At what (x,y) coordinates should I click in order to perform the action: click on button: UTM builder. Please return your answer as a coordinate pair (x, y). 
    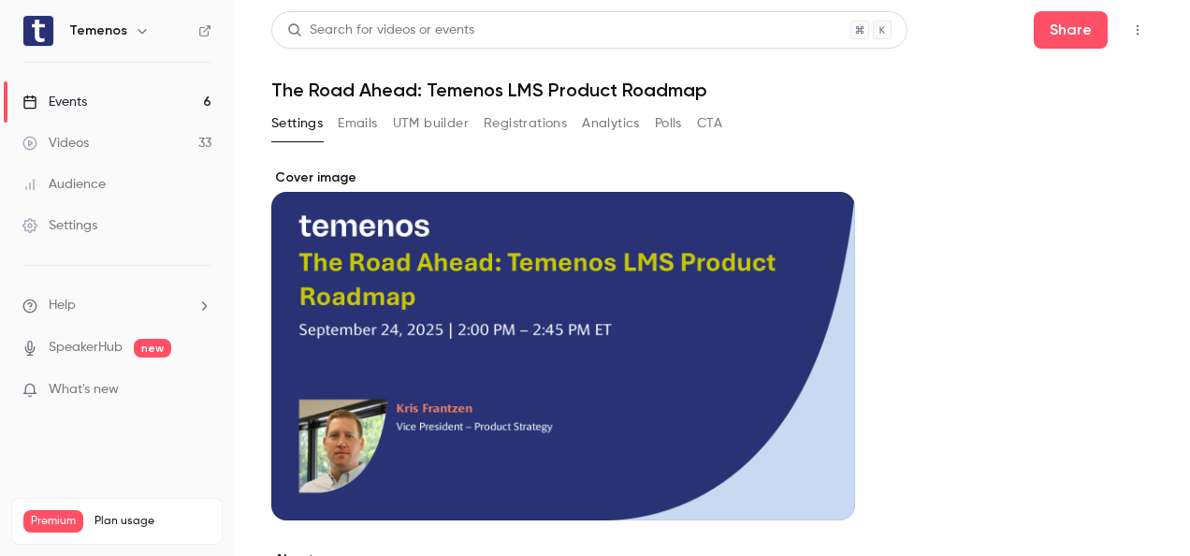
    Looking at the image, I should click on (430, 123).